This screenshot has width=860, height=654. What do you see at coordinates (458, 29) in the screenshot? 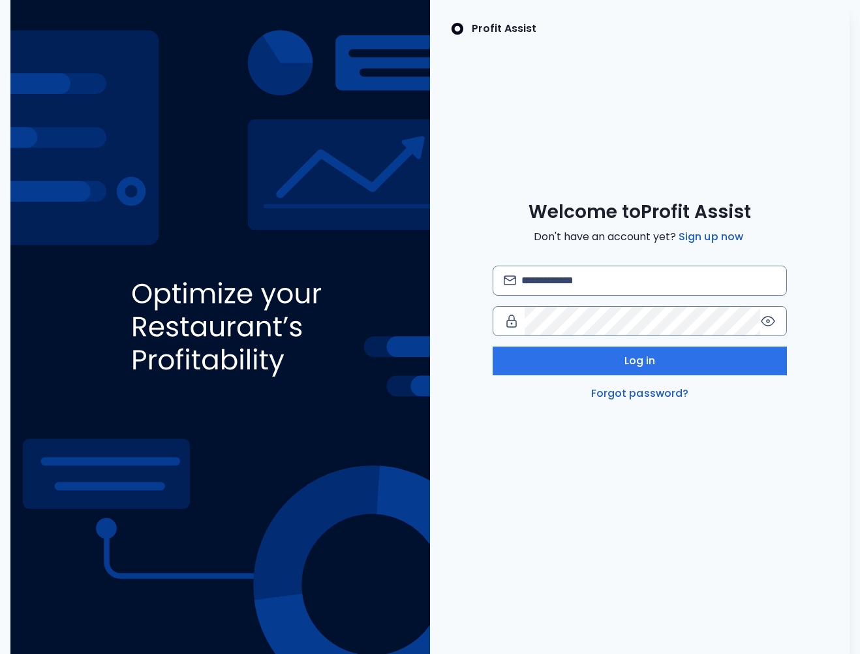
I see `img: SpotOn Logo` at bounding box center [458, 29].